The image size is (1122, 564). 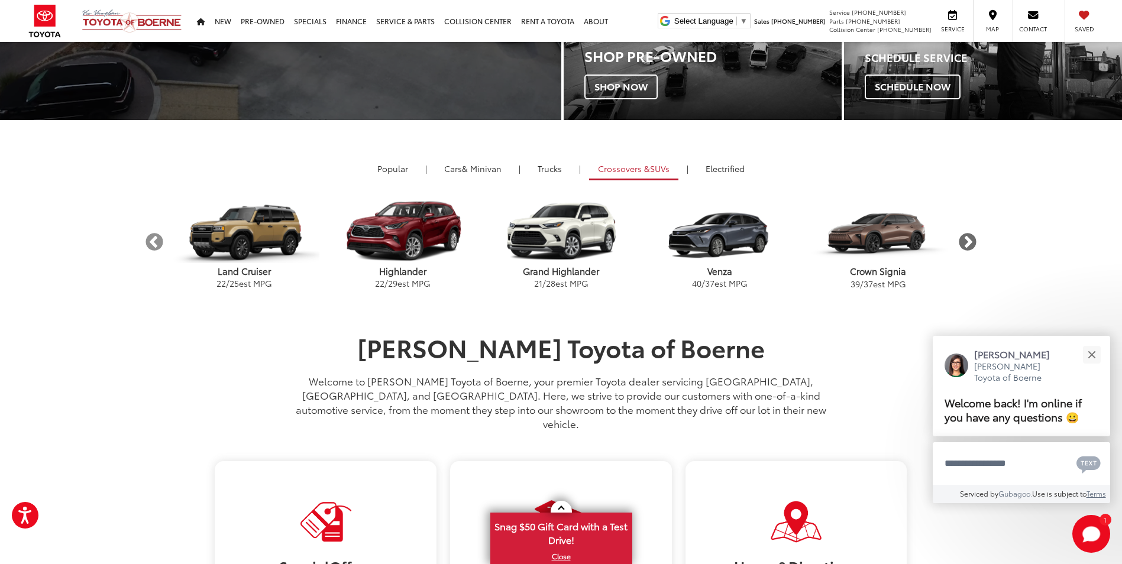 What do you see at coordinates (913, 87) in the screenshot?
I see `span: Schedule Now` at bounding box center [913, 87].